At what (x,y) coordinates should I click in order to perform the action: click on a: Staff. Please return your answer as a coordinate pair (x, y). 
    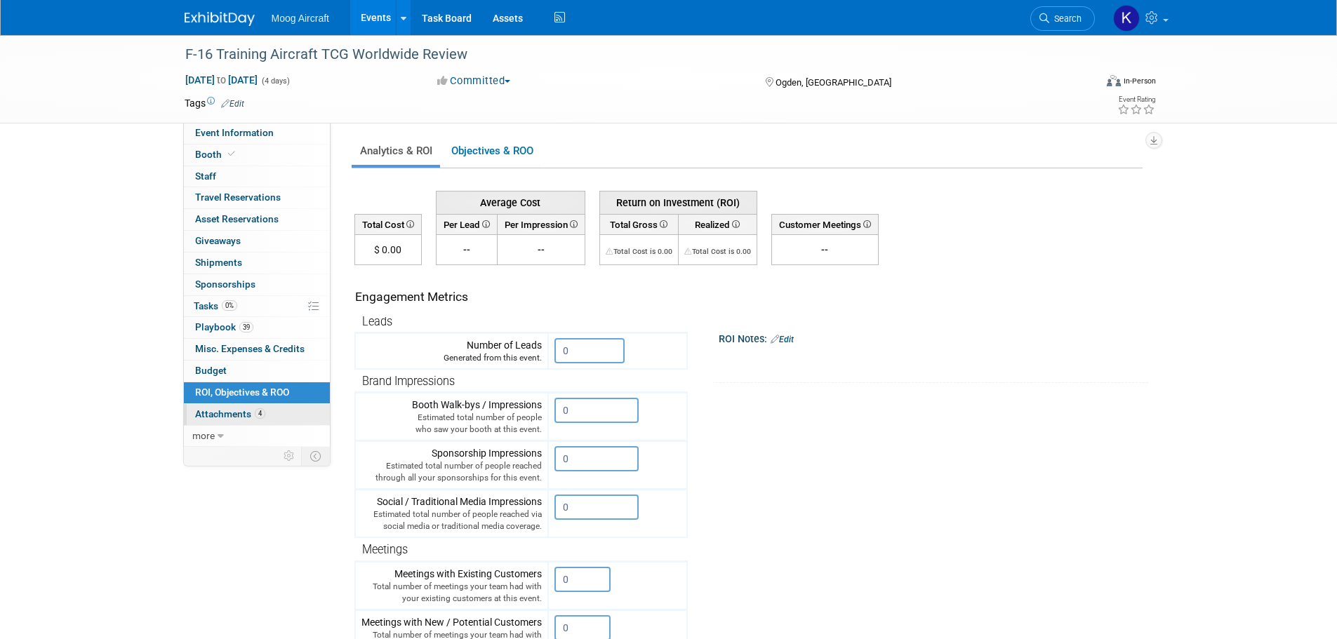
    Looking at the image, I should click on (257, 177).